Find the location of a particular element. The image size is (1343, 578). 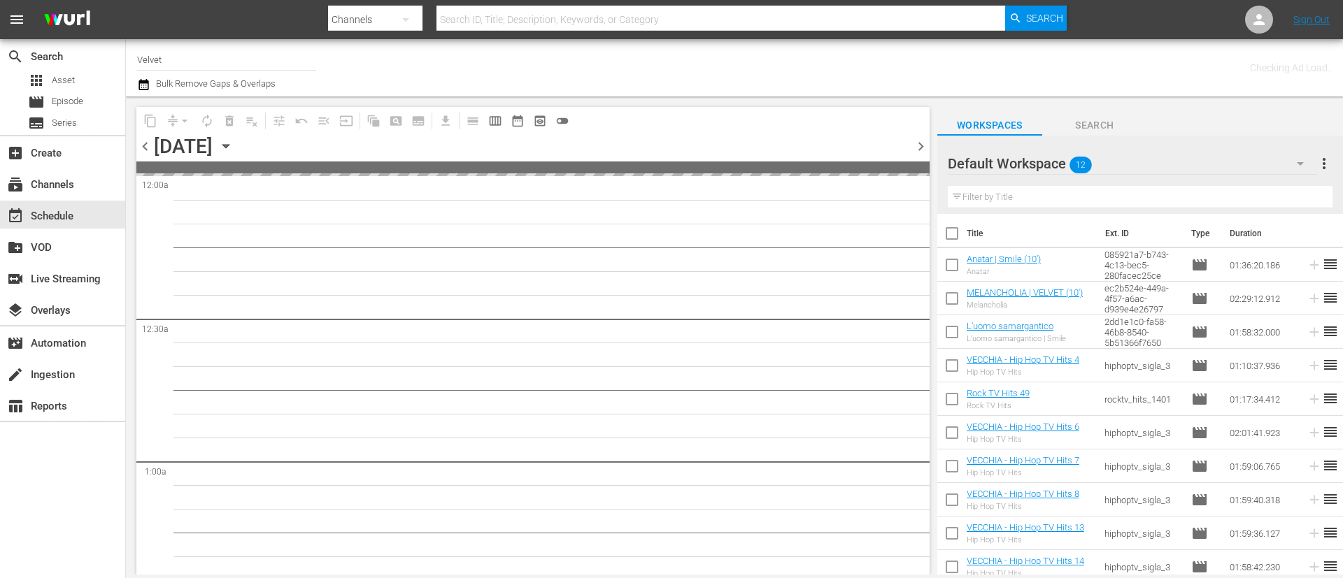

span: Create Series Block is located at coordinates (418, 121).